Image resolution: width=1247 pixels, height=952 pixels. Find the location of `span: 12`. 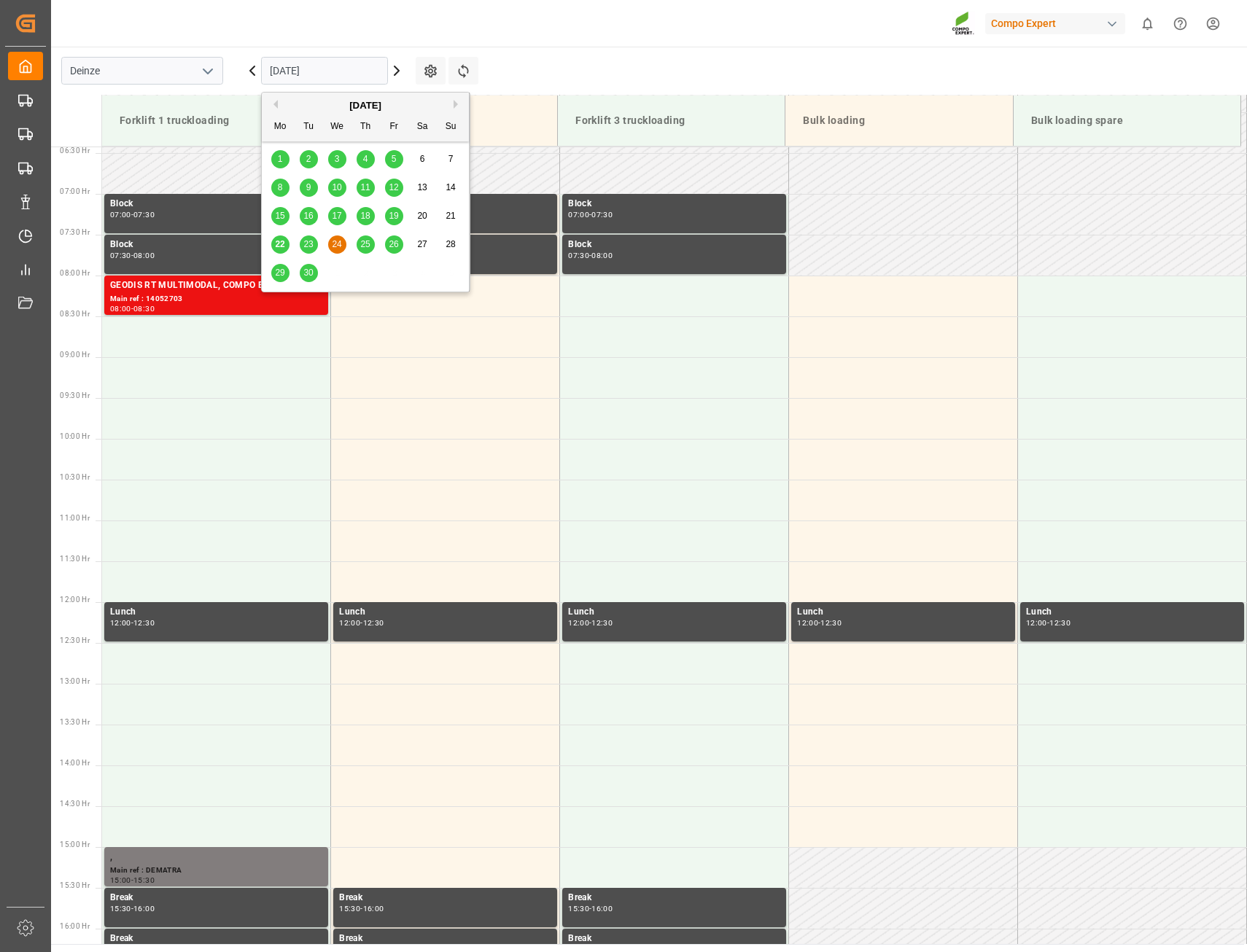

span: 12 is located at coordinates (393, 187).